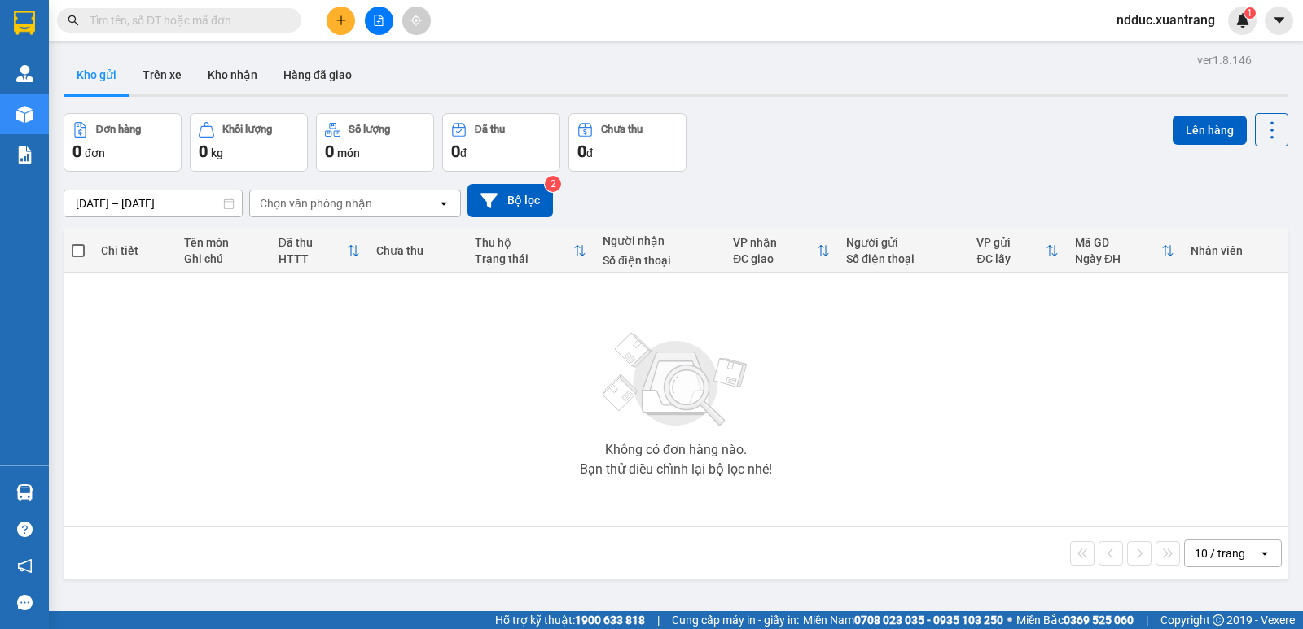 Image resolution: width=1303 pixels, height=629 pixels. Describe the element at coordinates (659, 241) in the screenshot. I see `div: Người nhận` at that location.